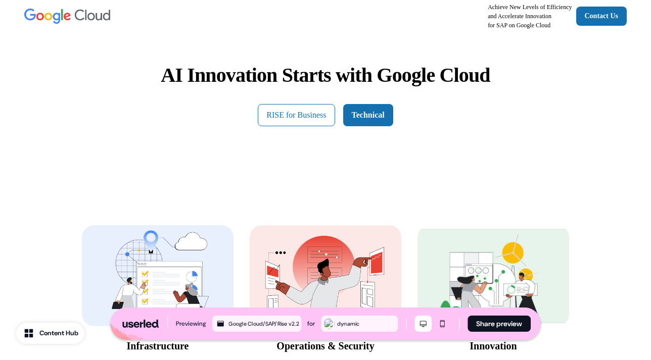 The height and width of the screenshot is (360, 651). What do you see at coordinates (50, 333) in the screenshot?
I see `button: Content Hub` at bounding box center [50, 333].